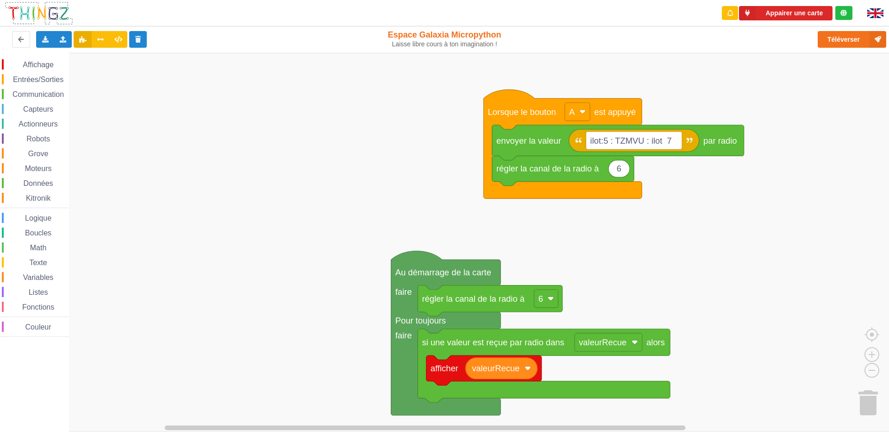  What do you see at coordinates (445, 368) in the screenshot?
I see `text: afficher` at bounding box center [445, 368].